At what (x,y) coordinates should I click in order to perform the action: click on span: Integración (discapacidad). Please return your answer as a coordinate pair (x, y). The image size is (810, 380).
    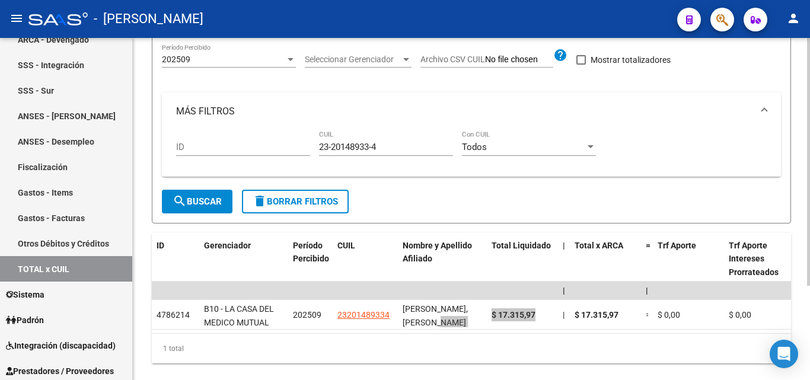
    Looking at the image, I should click on (61, 346).